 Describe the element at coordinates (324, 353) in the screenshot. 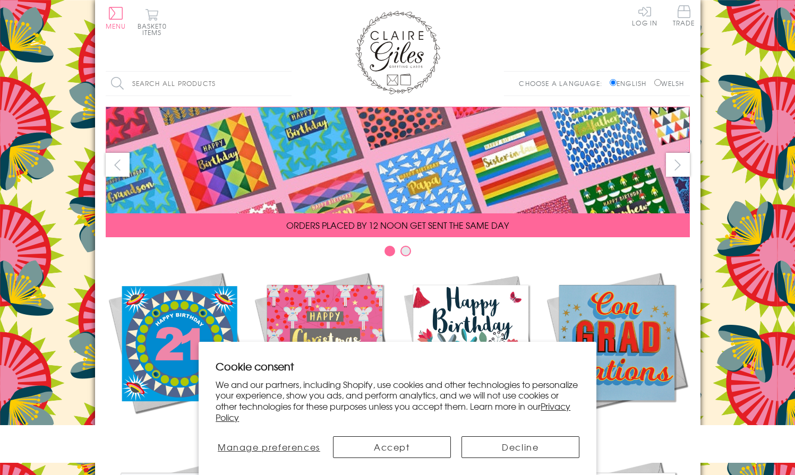

I see `a: Christmas` at that location.